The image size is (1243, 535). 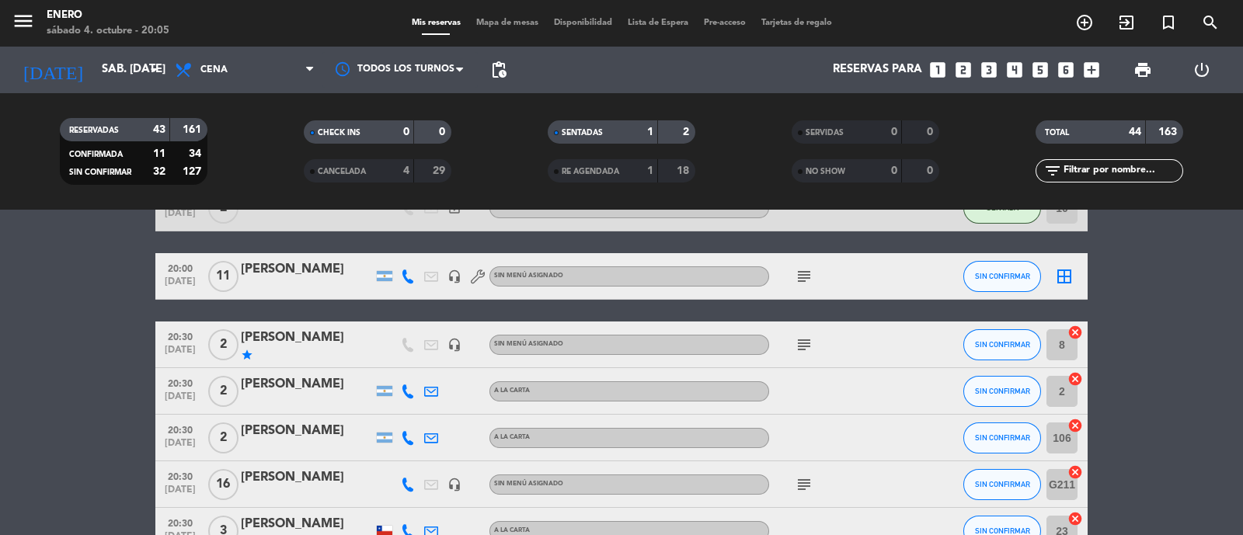 What do you see at coordinates (1052, 171) in the screenshot?
I see `i: filter_list` at bounding box center [1052, 171].